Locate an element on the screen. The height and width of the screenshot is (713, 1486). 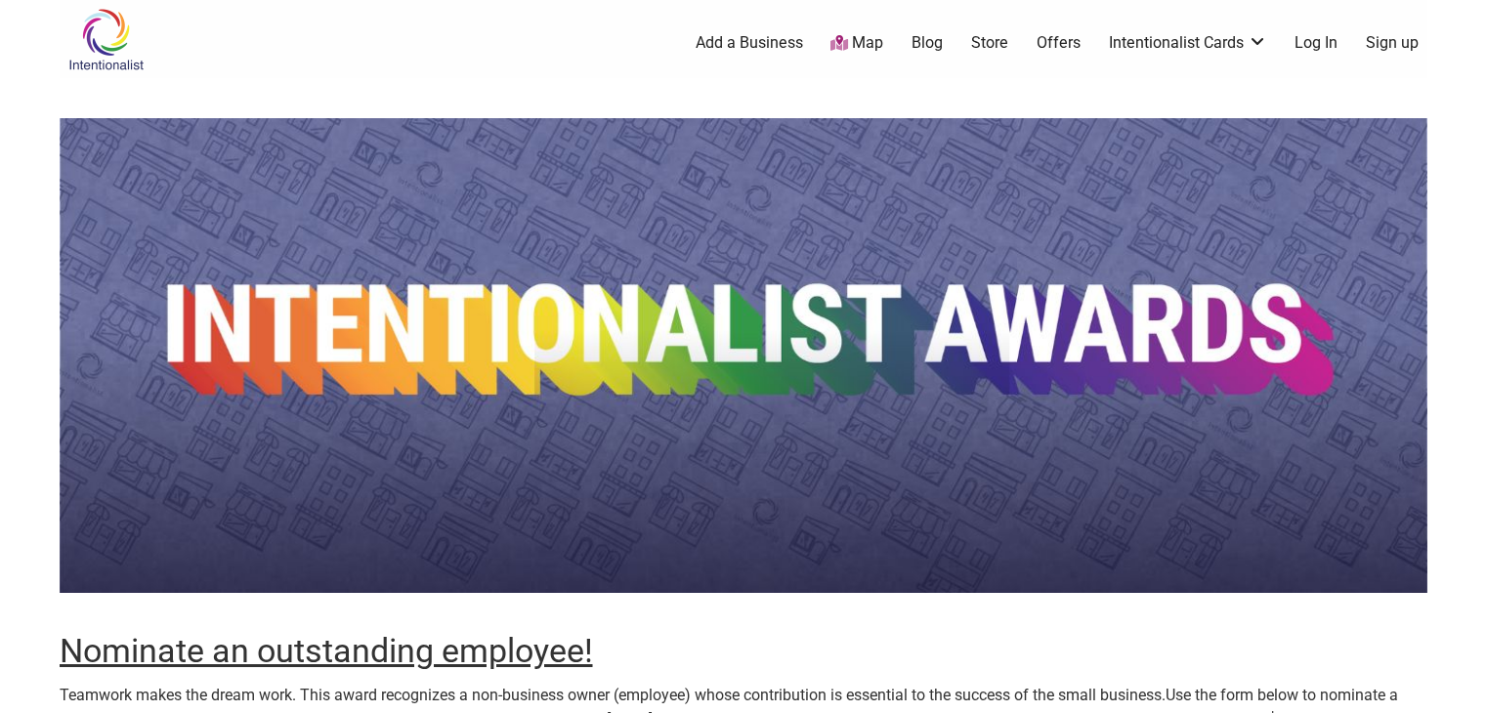
img: Intentionalist is located at coordinates (106, 39).